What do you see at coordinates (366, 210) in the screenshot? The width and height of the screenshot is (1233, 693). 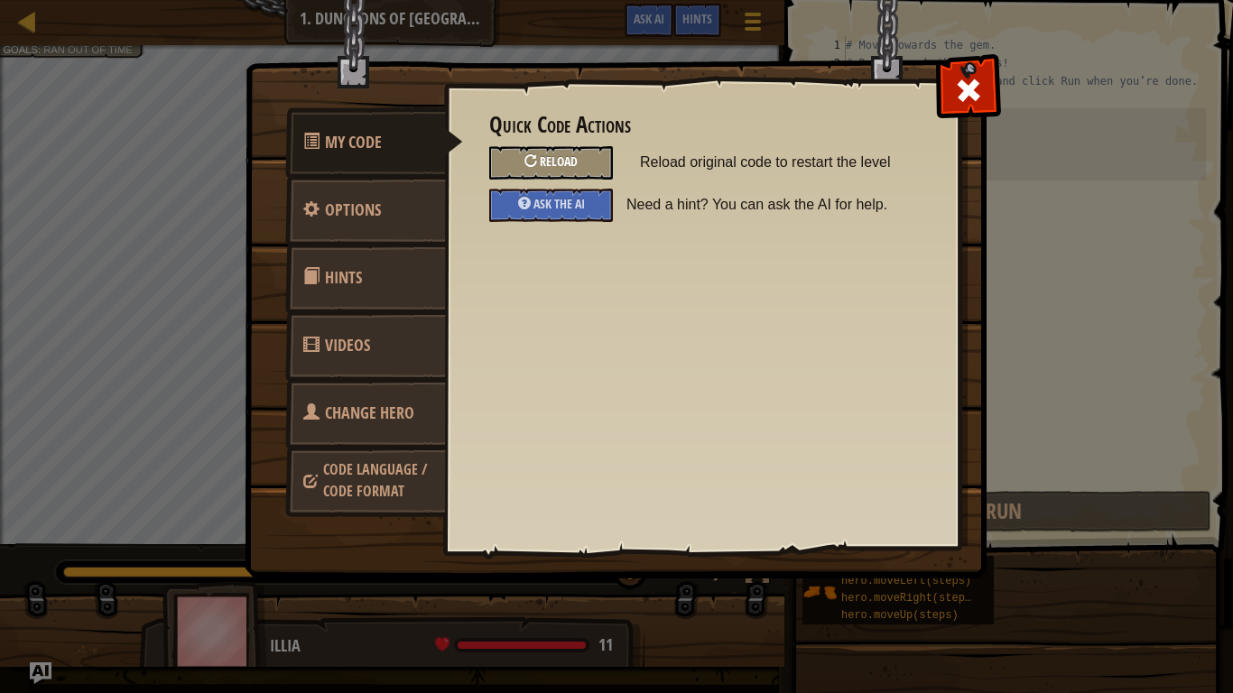 I see `a: Options` at bounding box center [366, 210].